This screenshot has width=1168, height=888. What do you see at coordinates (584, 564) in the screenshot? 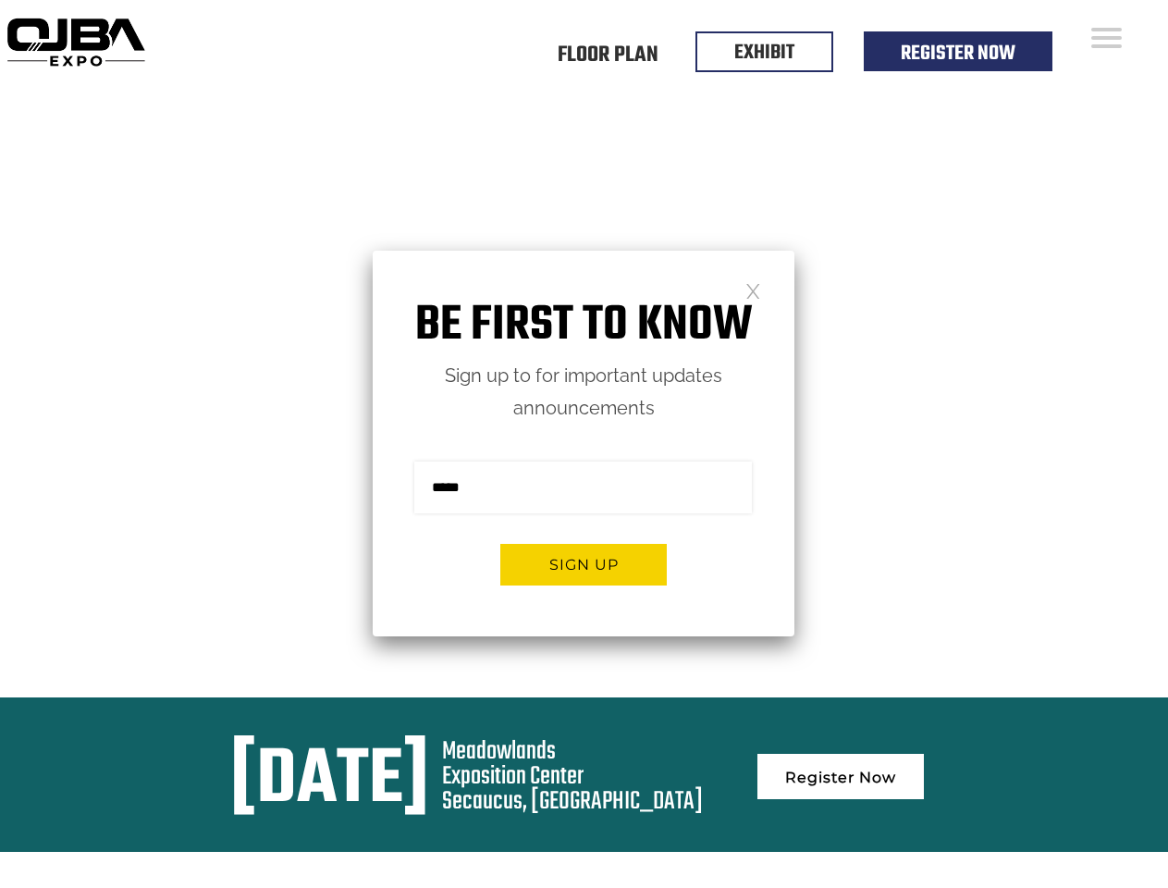
I see `button: Sign up` at bounding box center [584, 564].